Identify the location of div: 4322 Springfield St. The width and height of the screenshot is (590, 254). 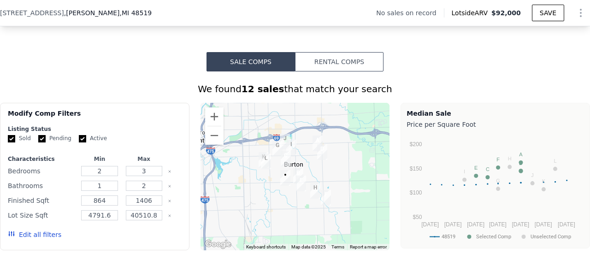
(285, 141).